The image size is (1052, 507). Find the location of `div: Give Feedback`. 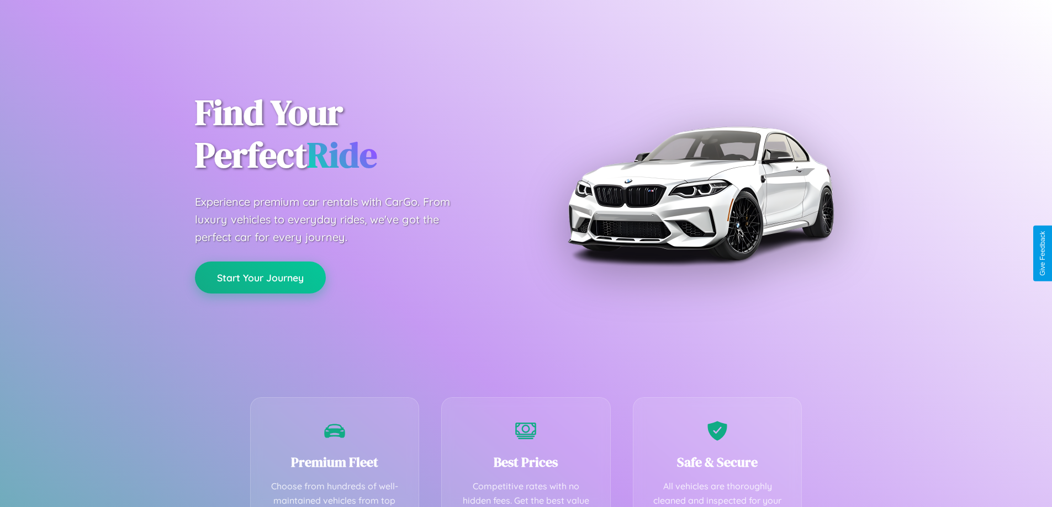

div: Give Feedback is located at coordinates (1042, 253).